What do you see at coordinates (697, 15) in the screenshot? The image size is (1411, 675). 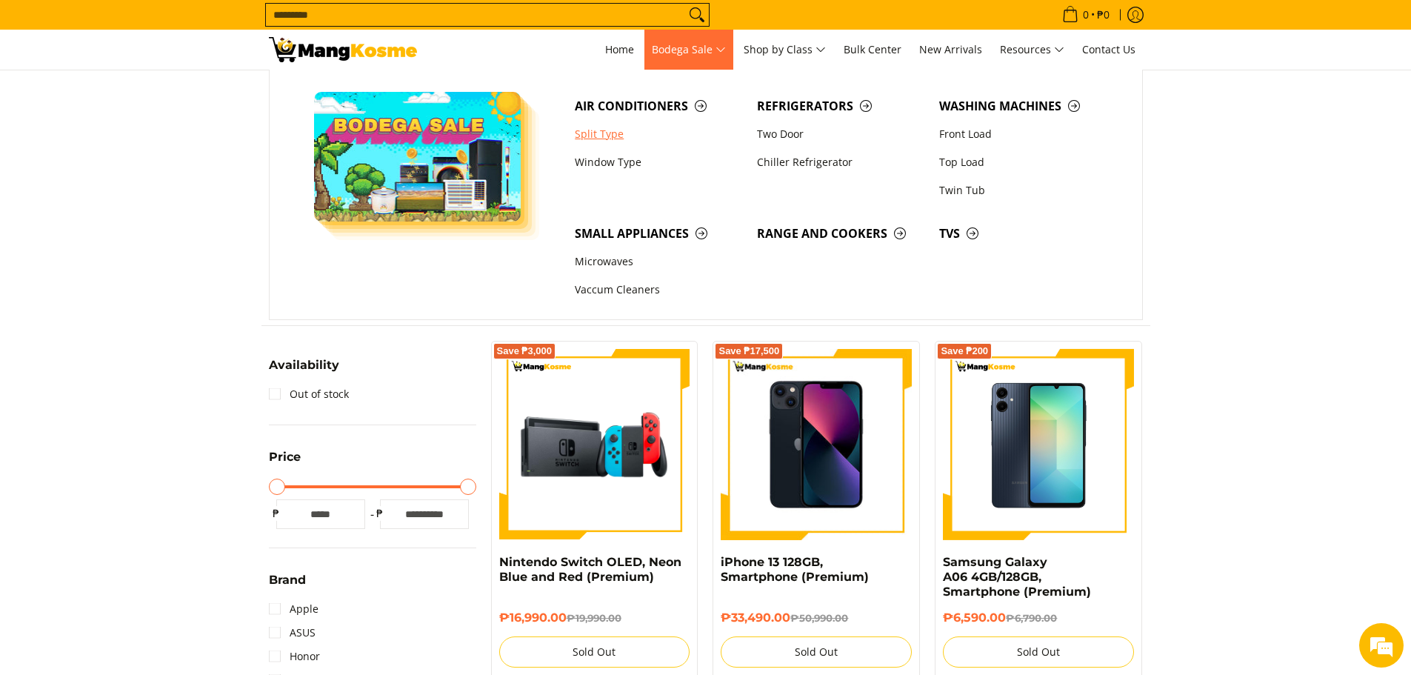 I see `button: Search` at bounding box center [697, 15].